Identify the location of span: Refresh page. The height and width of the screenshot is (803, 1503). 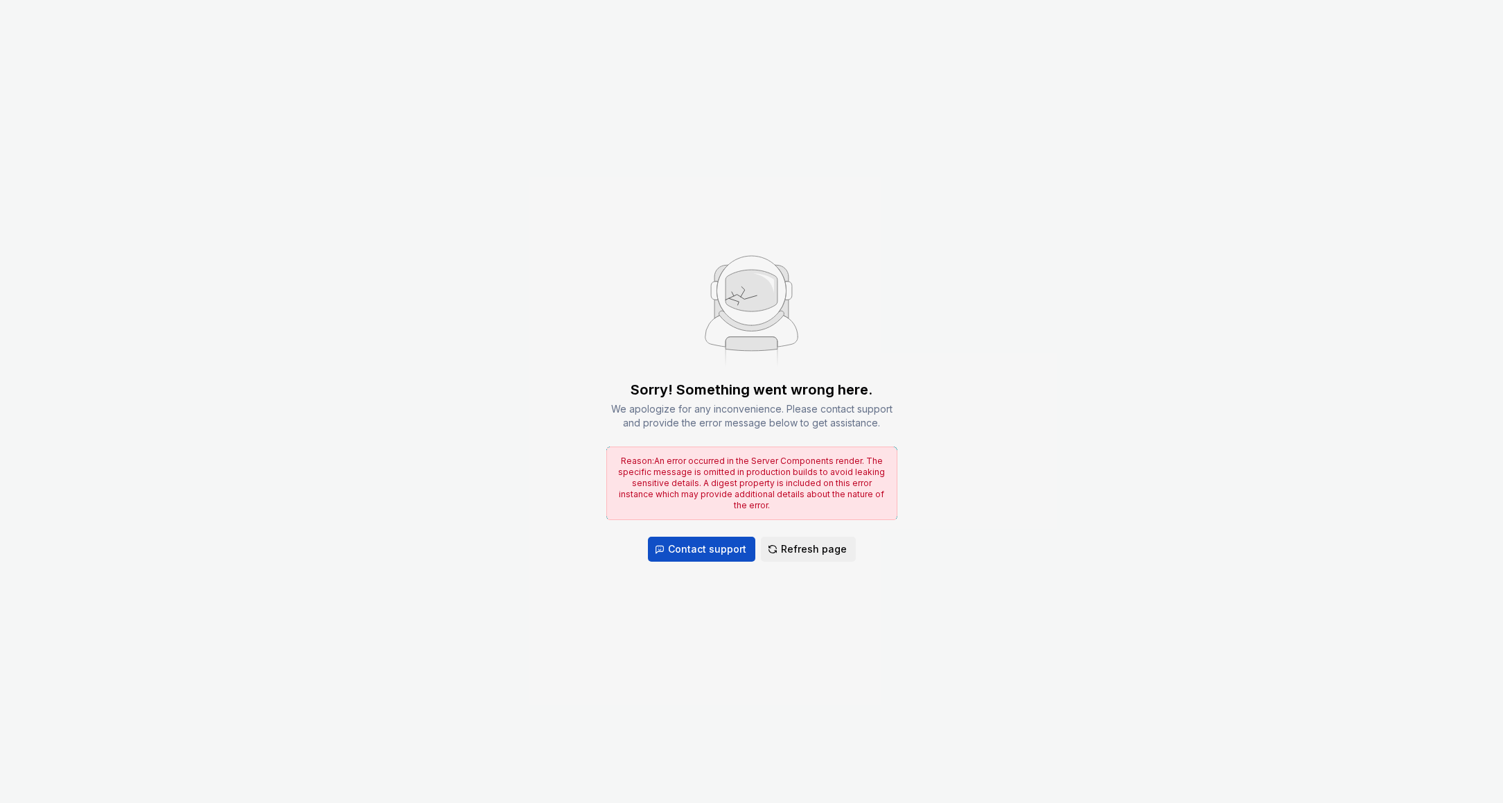
(814, 549).